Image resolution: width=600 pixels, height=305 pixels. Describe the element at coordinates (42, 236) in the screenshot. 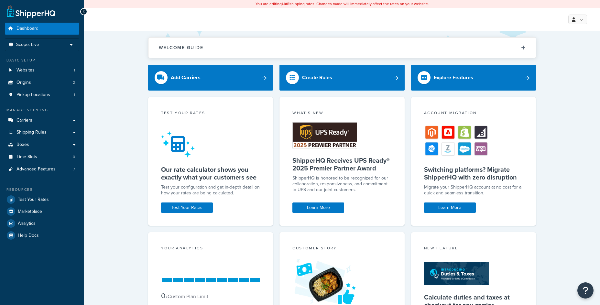

I see `a: Help Docs` at that location.